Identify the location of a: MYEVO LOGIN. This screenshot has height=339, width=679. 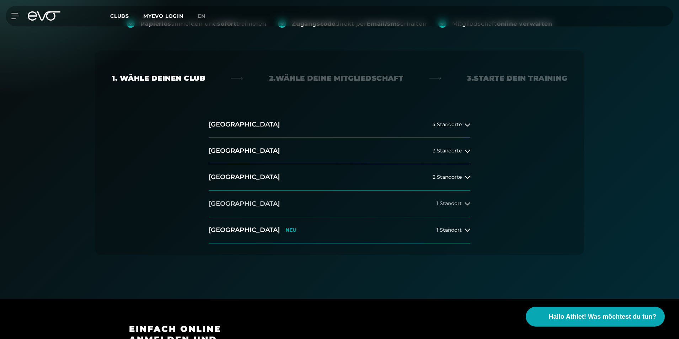
(163, 16).